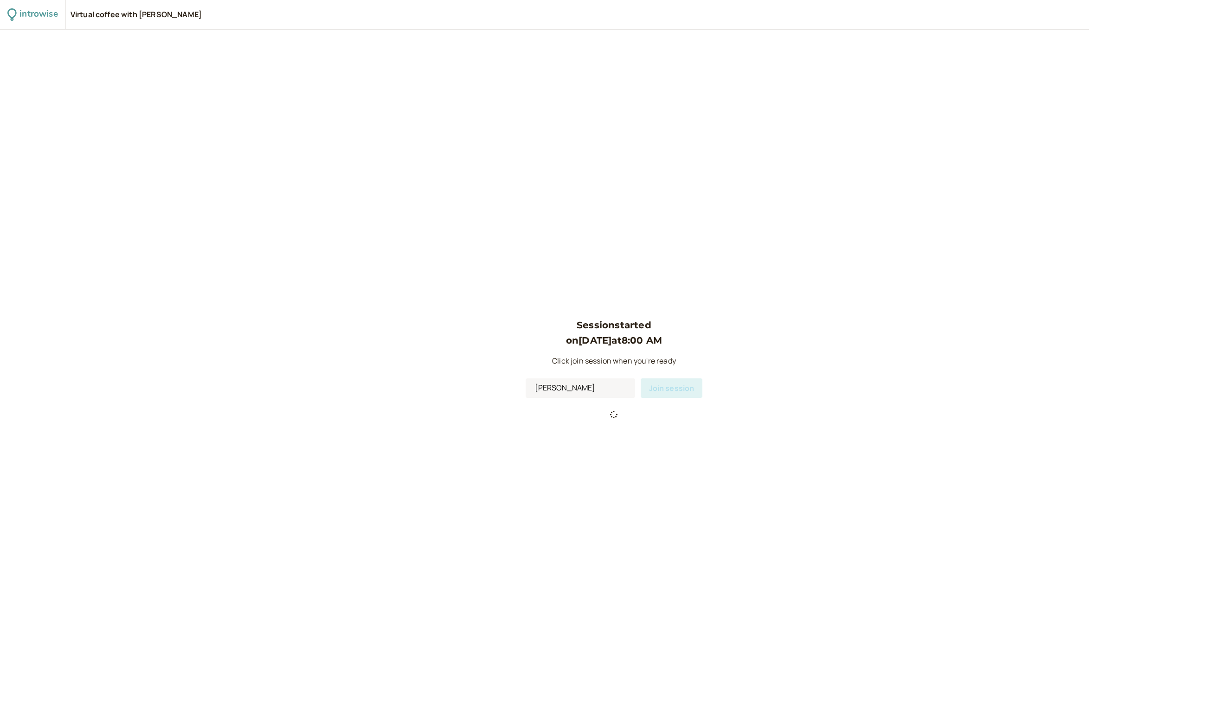 The image size is (1228, 709). Describe the element at coordinates (580, 388) in the screenshot. I see `input: Your Name` at that location.